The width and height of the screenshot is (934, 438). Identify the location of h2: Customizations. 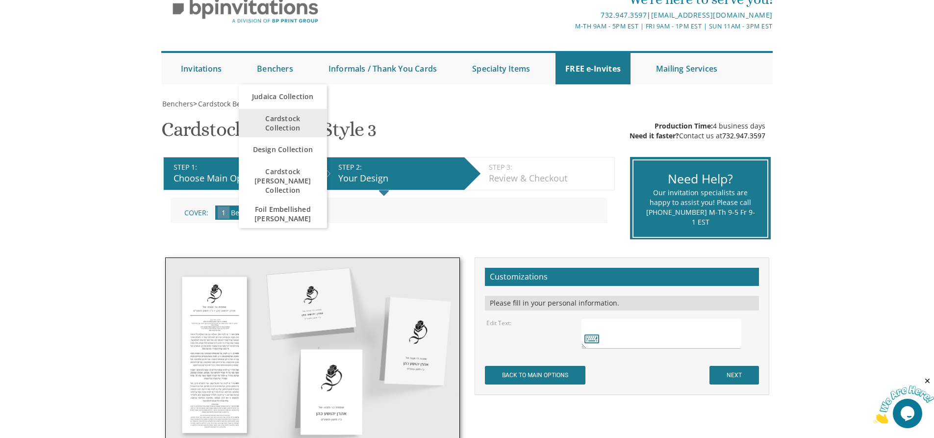
(622, 277).